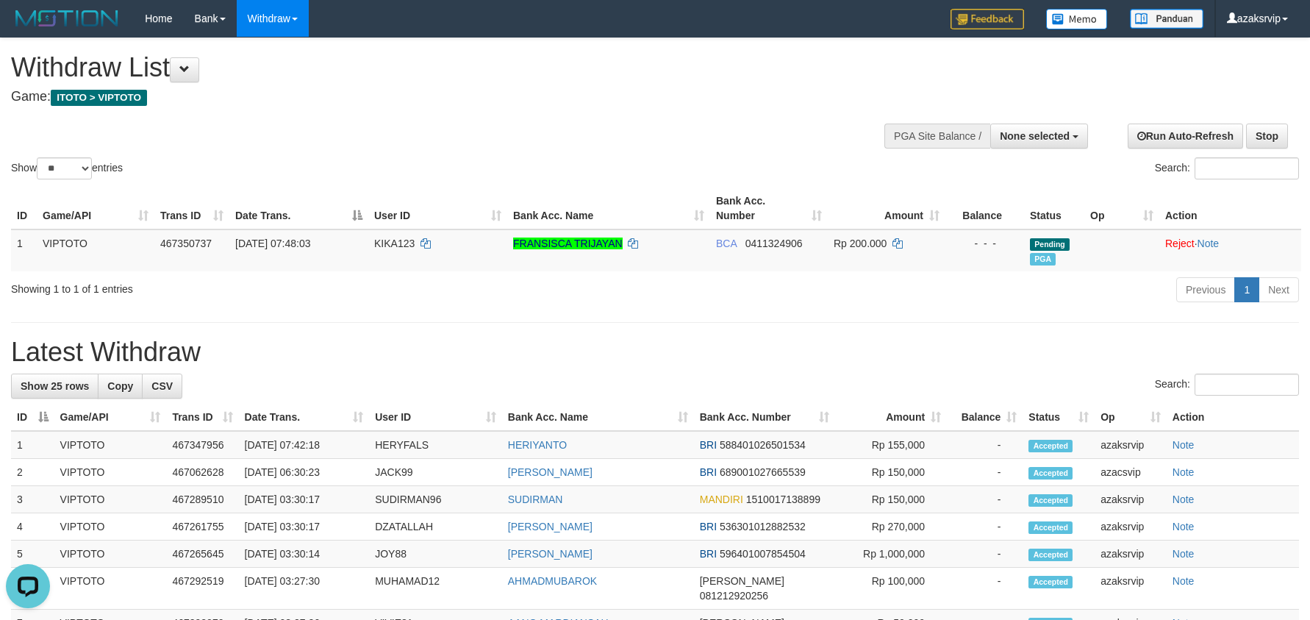 Image resolution: width=1310 pixels, height=620 pixels. What do you see at coordinates (987, 19) in the screenshot?
I see `img: Feedback.jpg` at bounding box center [987, 19].